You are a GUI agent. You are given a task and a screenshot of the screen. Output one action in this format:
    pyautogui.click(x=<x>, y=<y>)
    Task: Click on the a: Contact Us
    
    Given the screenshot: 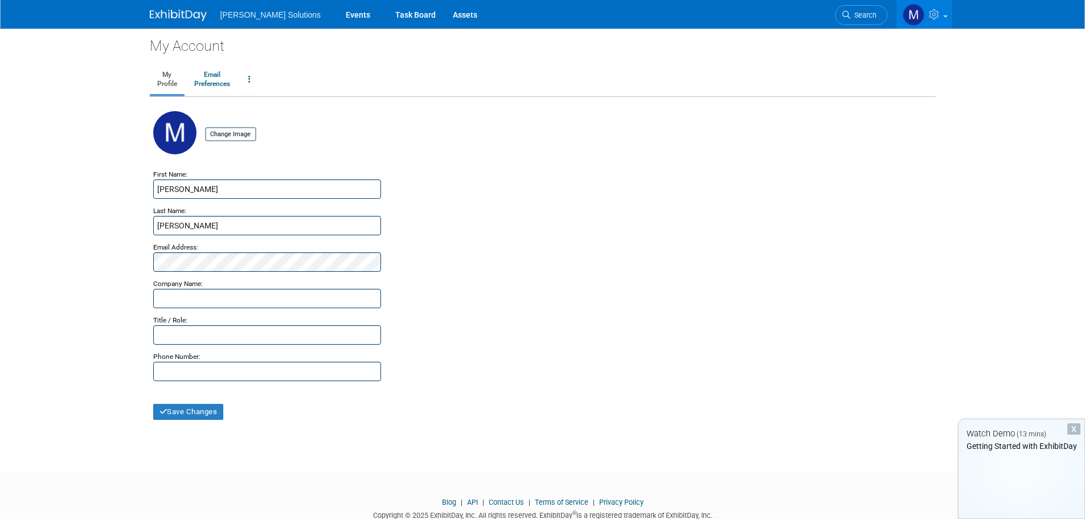 What is the action you would take?
    pyautogui.click(x=506, y=502)
    